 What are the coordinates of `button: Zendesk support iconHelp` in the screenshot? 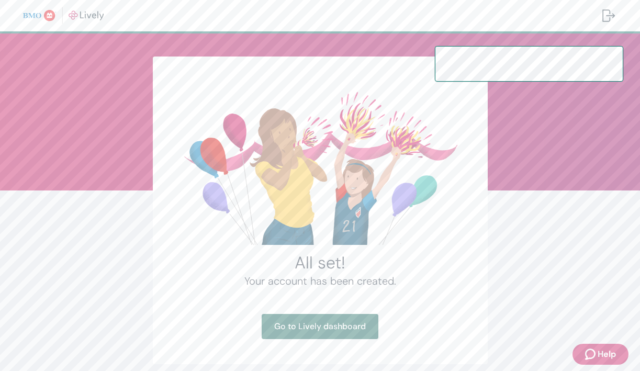 It's located at (600, 354).